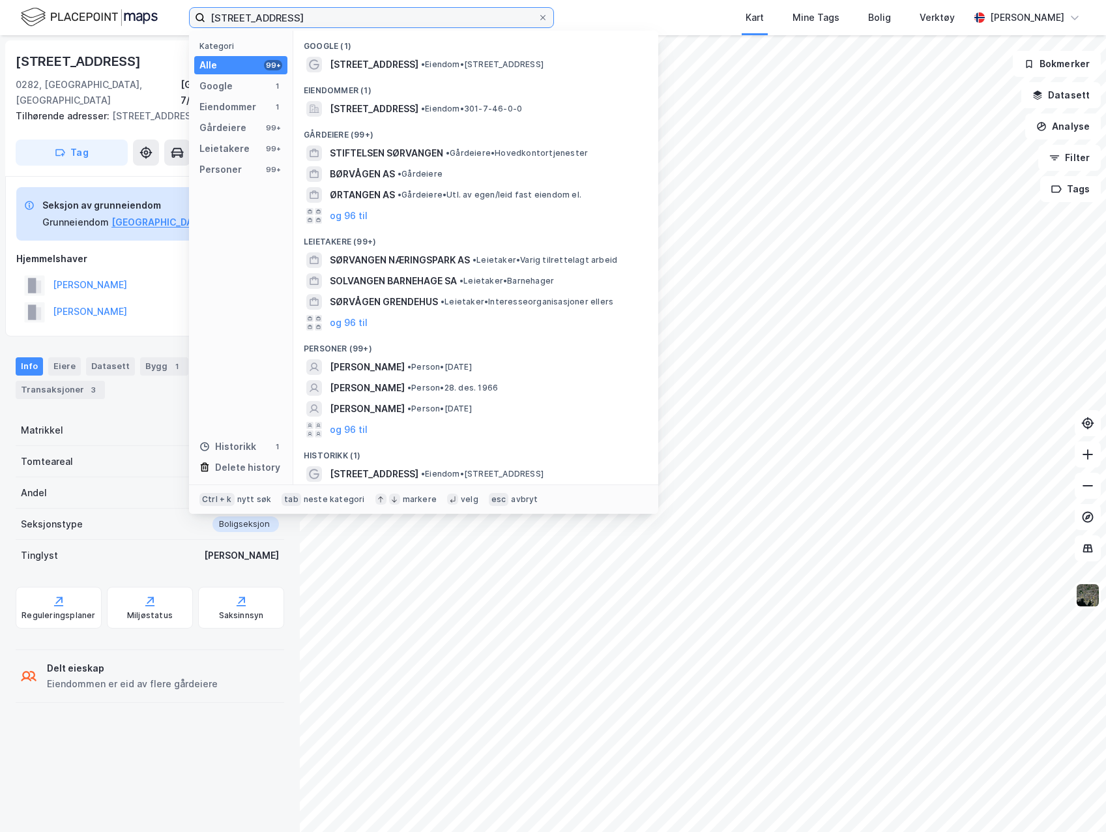 This screenshot has width=1106, height=832. What do you see at coordinates (517, 153) in the screenshot?
I see `span: Gårdeiere • Hovedkontortjenester` at bounding box center [517, 153].